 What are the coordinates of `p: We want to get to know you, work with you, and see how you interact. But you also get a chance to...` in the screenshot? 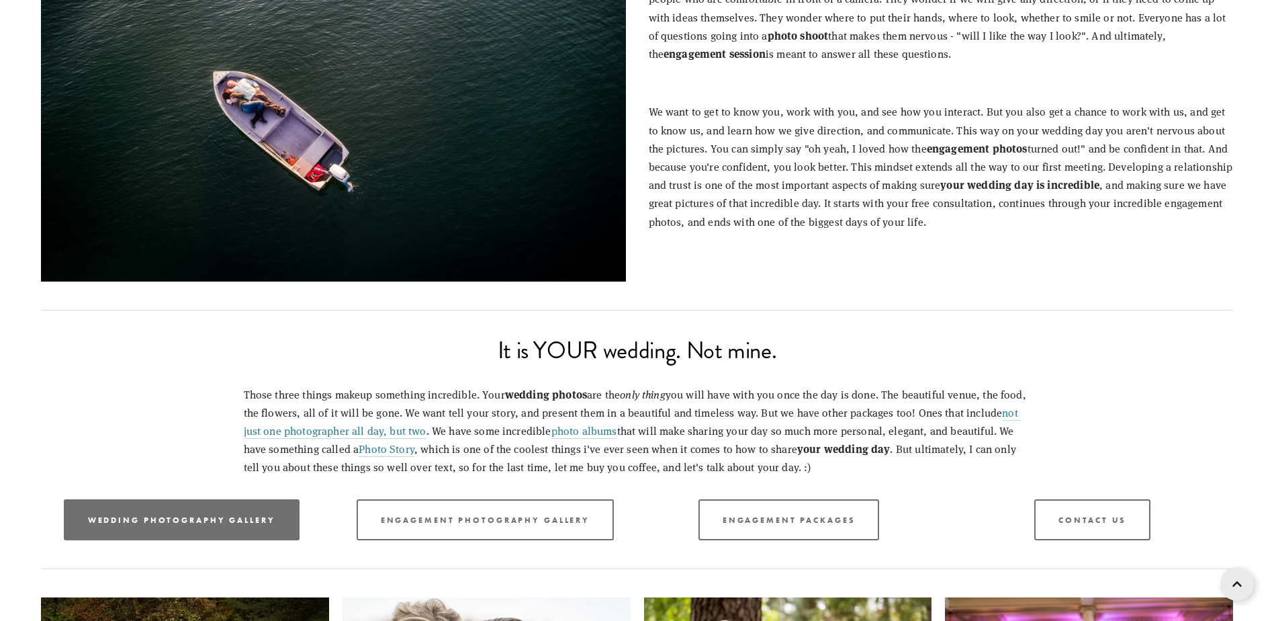 It's located at (941, 166).